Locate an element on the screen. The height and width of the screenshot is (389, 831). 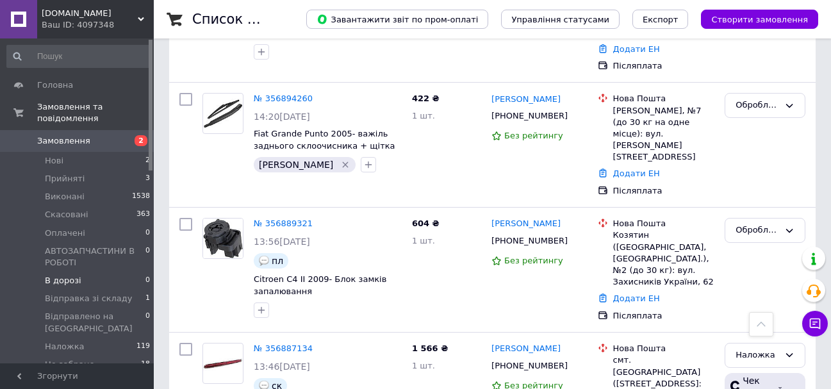
div: Наложка is located at coordinates (758, 355).